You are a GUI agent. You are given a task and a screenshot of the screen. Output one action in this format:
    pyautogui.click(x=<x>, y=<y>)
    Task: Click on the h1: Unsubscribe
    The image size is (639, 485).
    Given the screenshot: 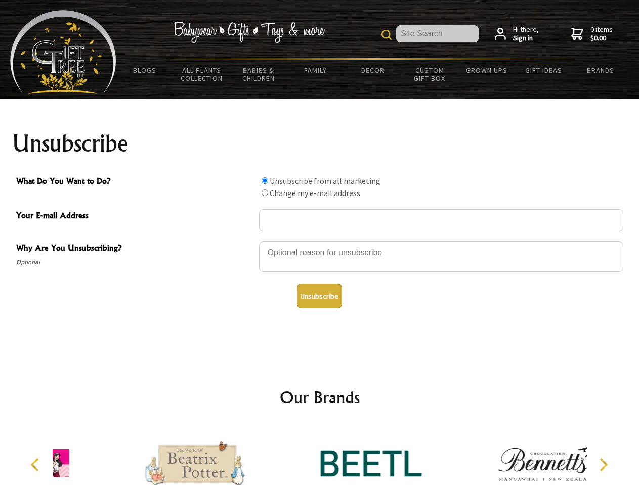 What is the action you would take?
    pyautogui.click(x=320, y=144)
    